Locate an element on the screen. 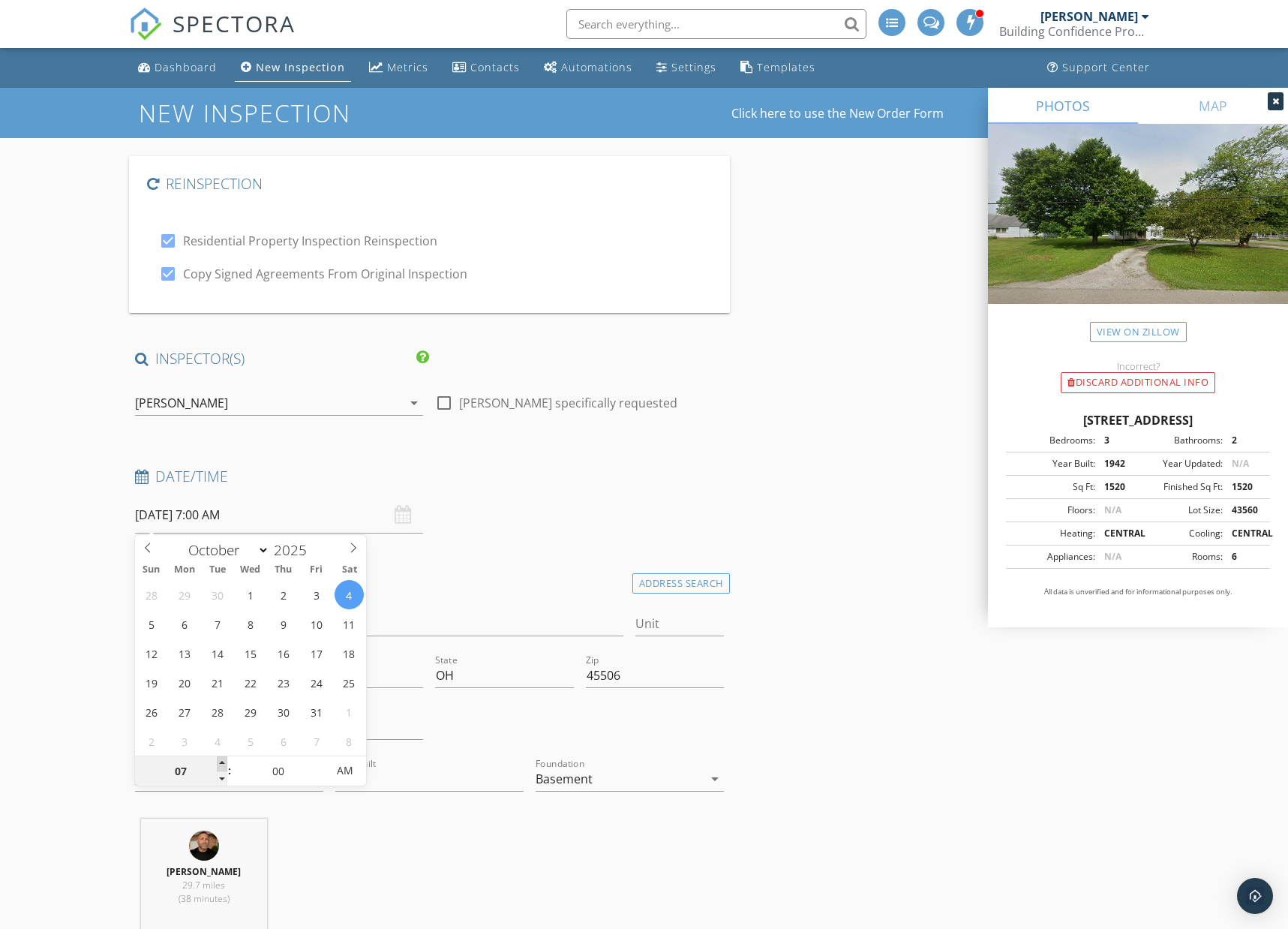 This screenshot has height=929, width=1288. input: Select date is located at coordinates (279, 515).